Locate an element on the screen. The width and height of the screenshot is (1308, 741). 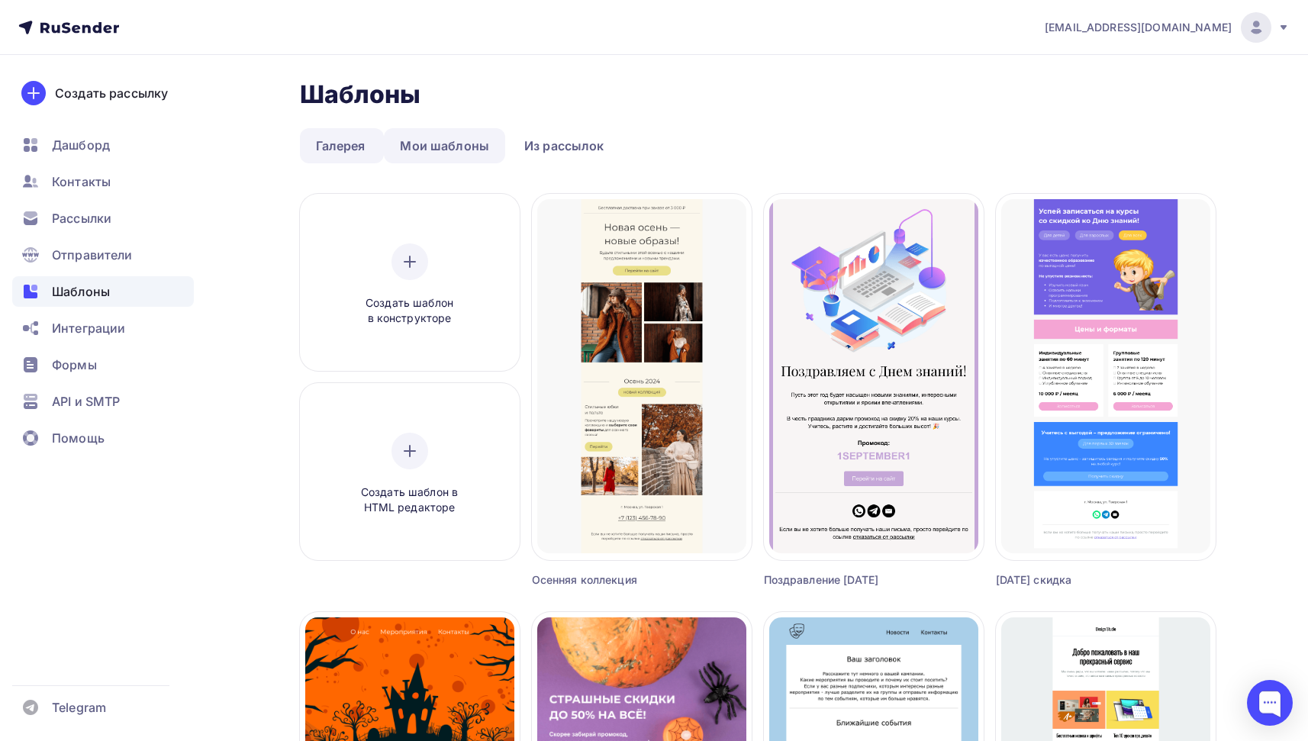
span: Создать шаблон в конструкторе is located at coordinates (410, 311).